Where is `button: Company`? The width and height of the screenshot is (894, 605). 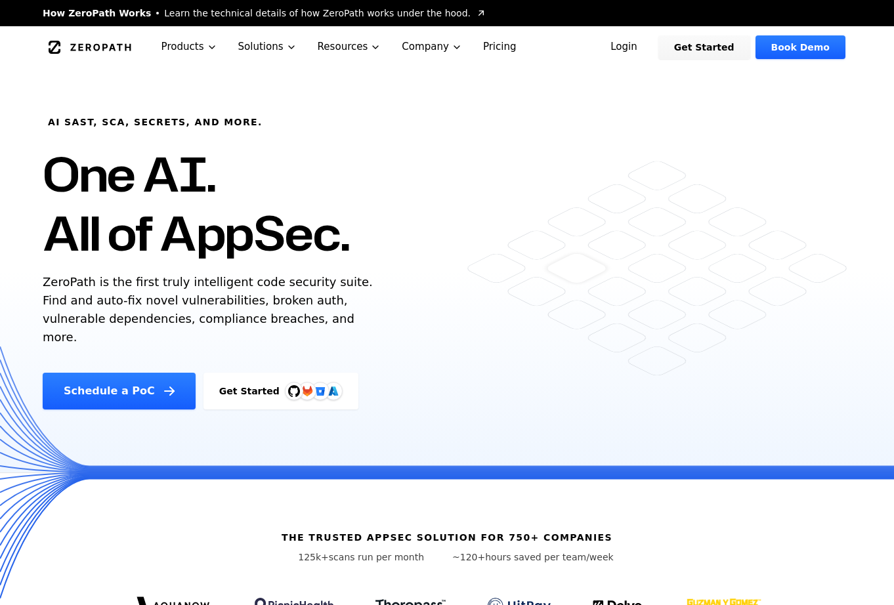 button: Company is located at coordinates (432, 47).